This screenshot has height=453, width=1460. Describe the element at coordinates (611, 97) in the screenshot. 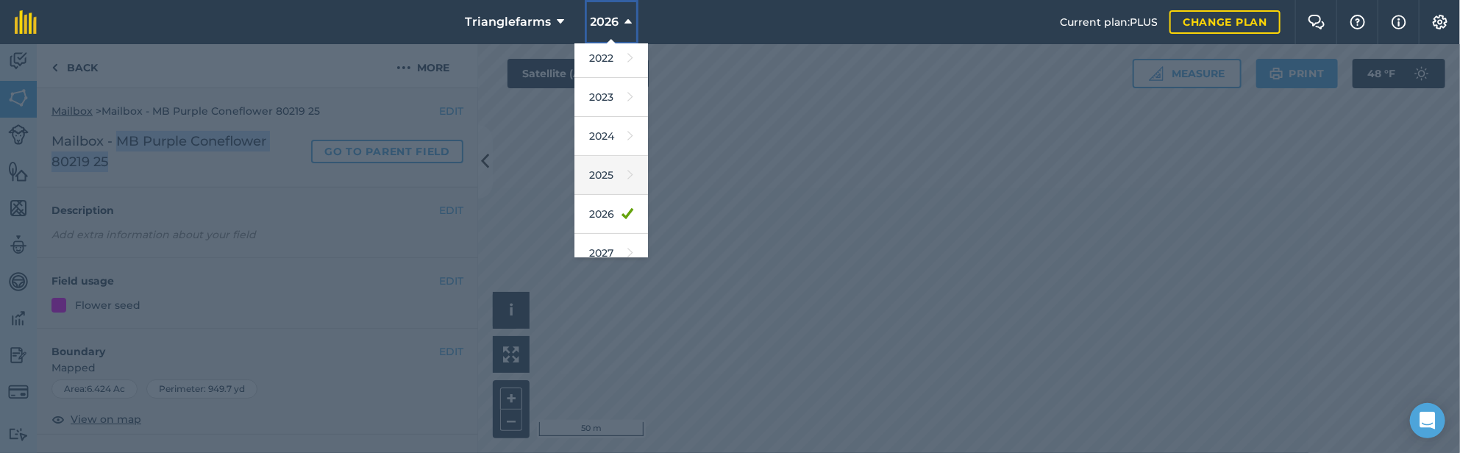

I see `a: 2023` at that location.